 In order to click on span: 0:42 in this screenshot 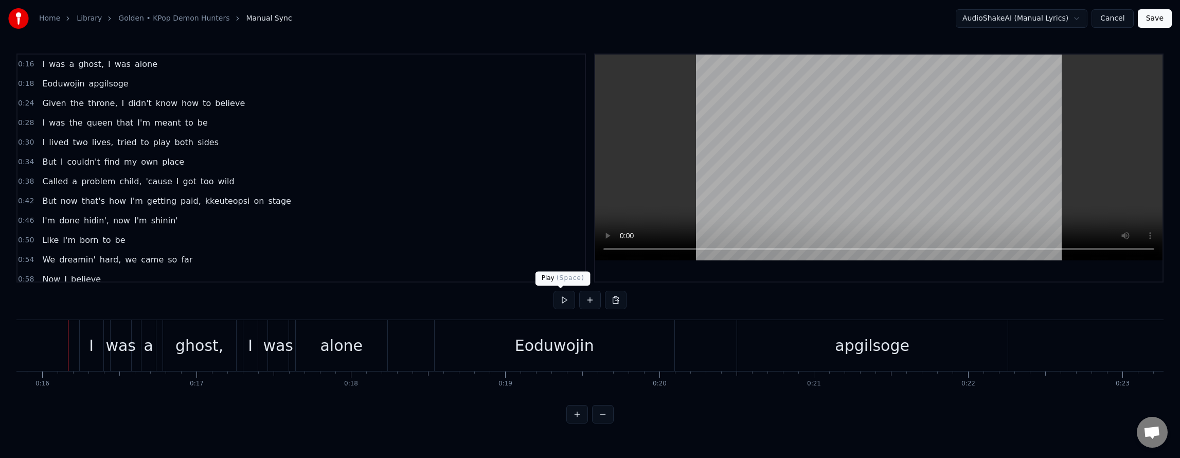, I will do `click(26, 201)`.